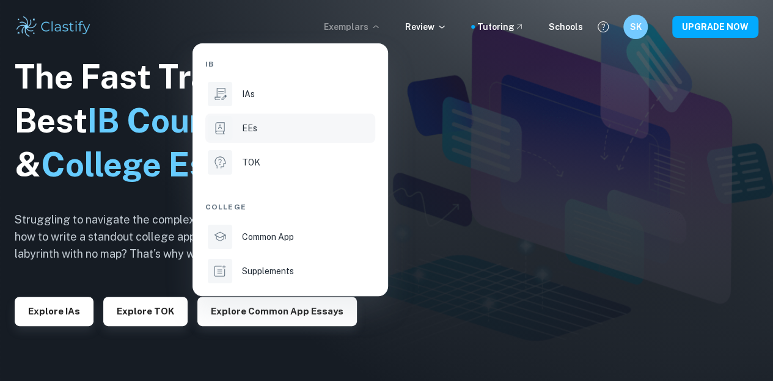  What do you see at coordinates (290, 128) in the screenshot?
I see `a: EEs` at bounding box center [290, 128].